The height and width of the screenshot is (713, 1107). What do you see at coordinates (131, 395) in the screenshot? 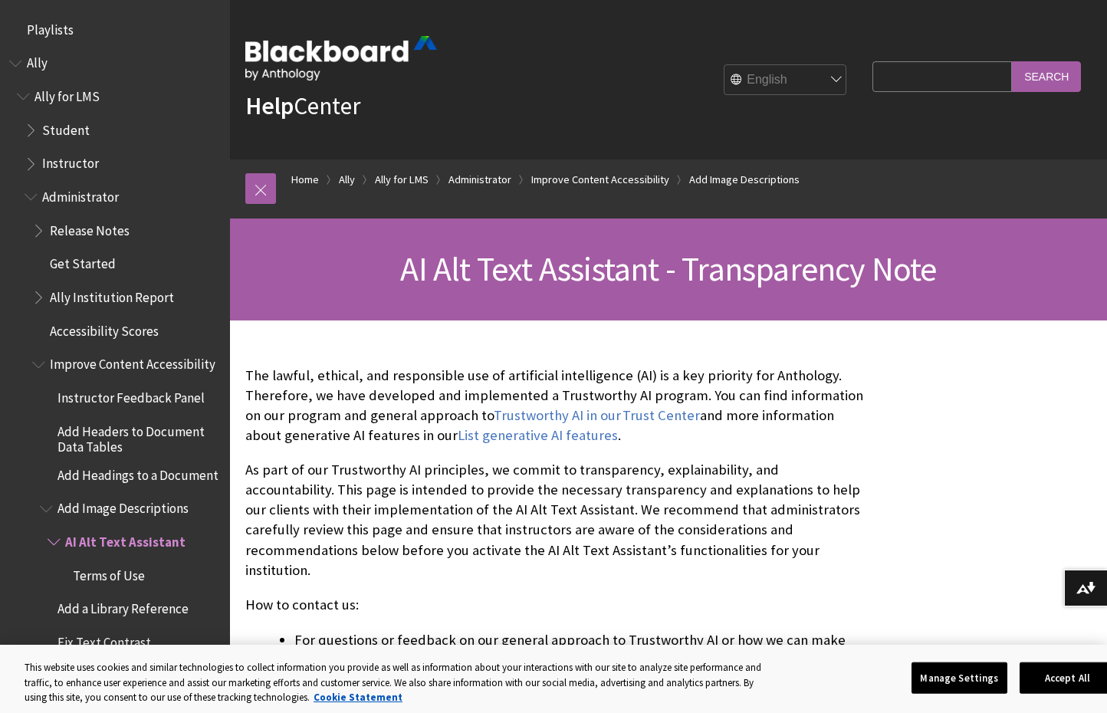
I see `span: Instructor Feedback Panel` at bounding box center [131, 395].